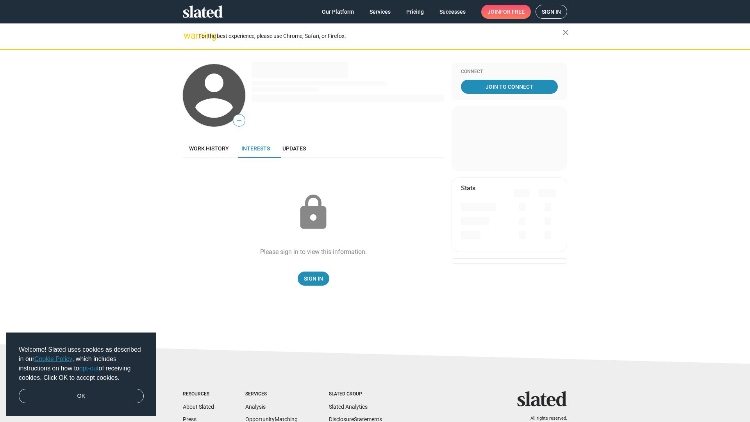 The width and height of the screenshot is (750, 422). I want to click on mat-card-title: Stats, so click(468, 188).